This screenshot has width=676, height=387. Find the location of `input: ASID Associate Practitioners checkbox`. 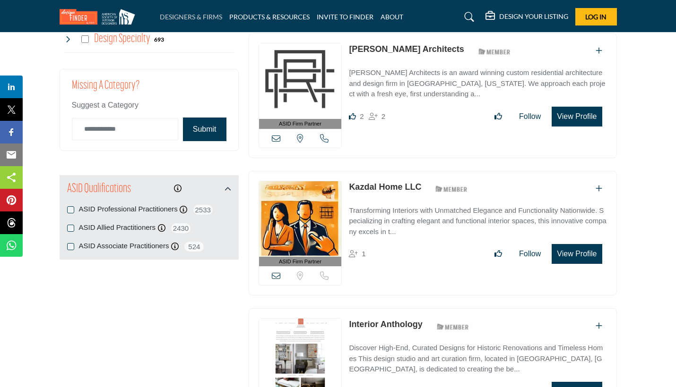

input: ASID Associate Practitioners checkbox is located at coordinates (70, 247).